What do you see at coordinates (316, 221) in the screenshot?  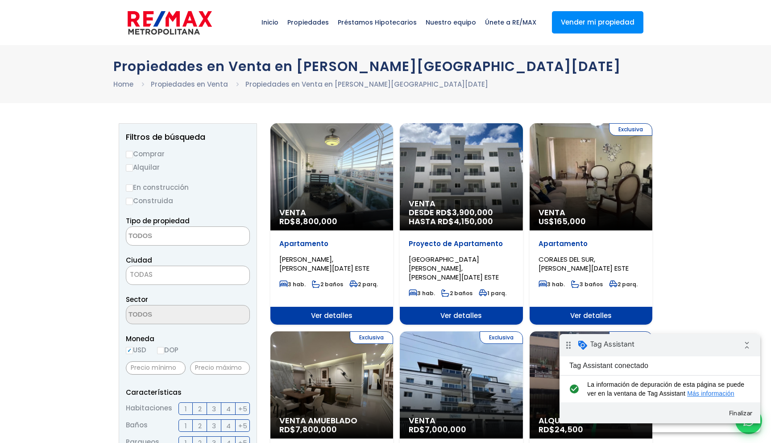 I see `span: 8,800,000` at bounding box center [316, 221].